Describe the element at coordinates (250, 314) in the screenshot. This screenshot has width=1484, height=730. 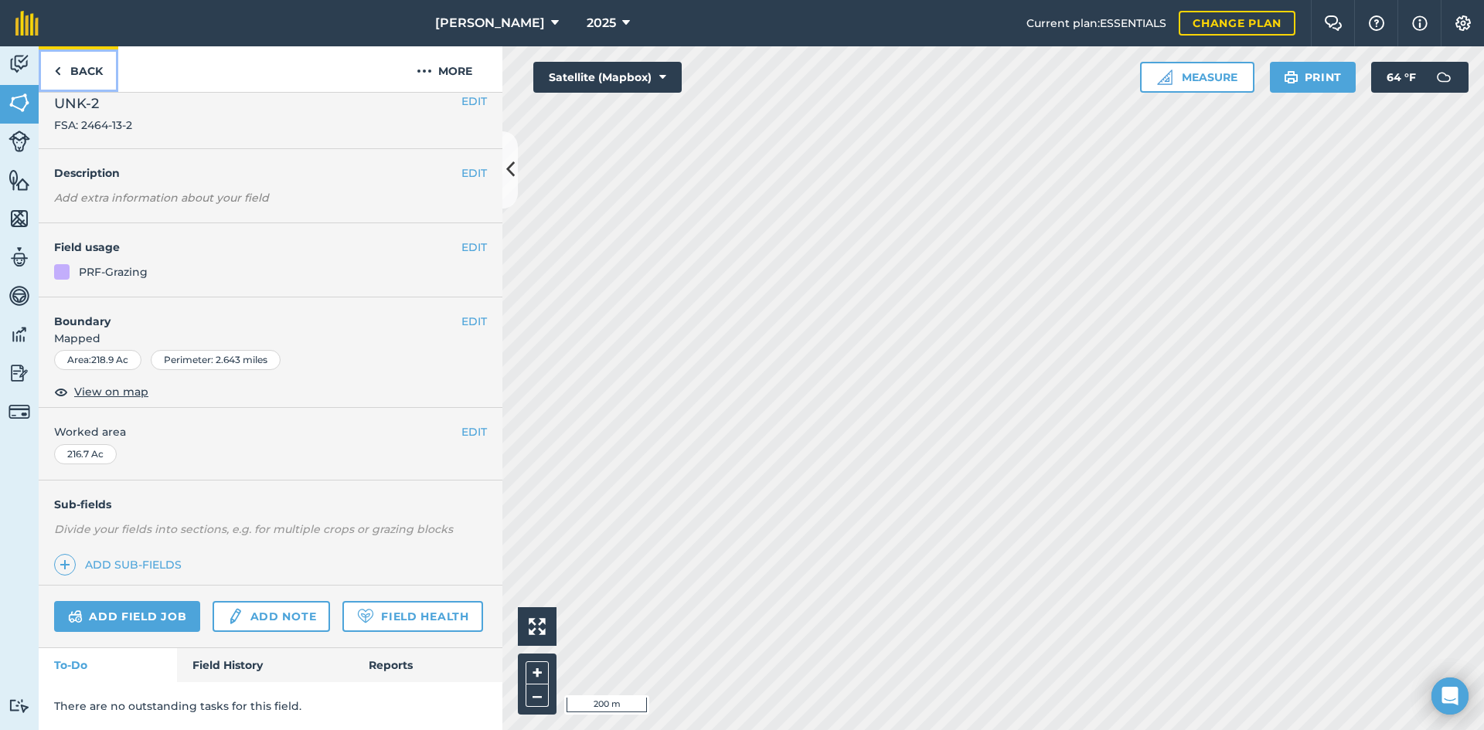
I see `h4: Boundary` at that location.